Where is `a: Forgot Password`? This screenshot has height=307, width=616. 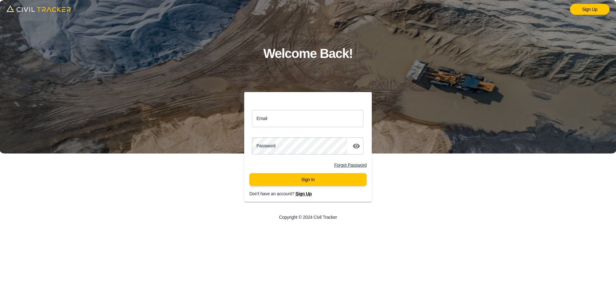 a: Forgot Password is located at coordinates (350, 165).